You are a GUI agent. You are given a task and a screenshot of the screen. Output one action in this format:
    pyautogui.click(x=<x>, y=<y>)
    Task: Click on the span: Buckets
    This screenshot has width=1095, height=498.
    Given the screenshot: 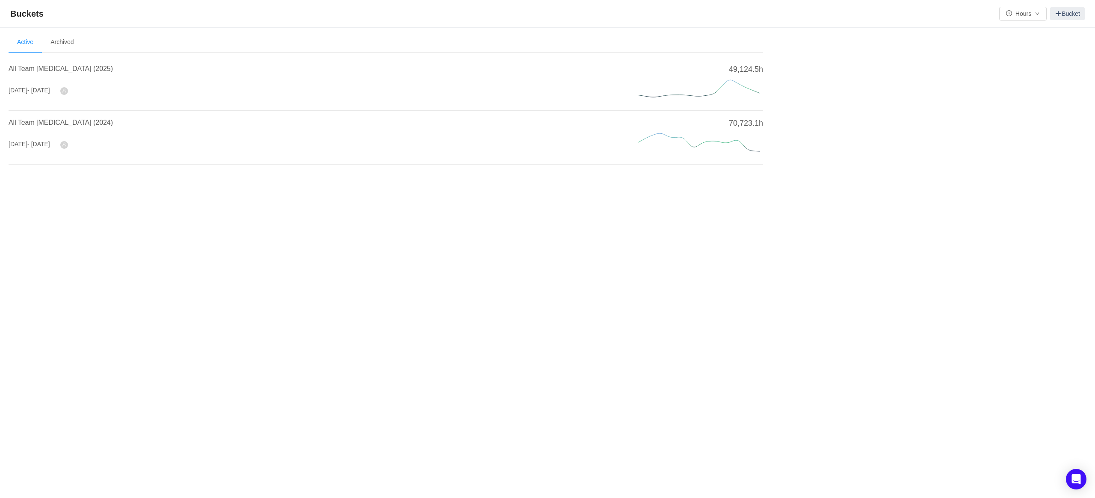 What is the action you would take?
    pyautogui.click(x=30, y=14)
    